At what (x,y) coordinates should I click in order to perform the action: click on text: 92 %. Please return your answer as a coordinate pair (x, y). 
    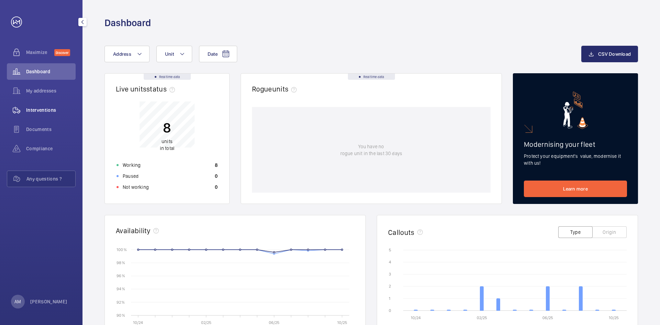
    Looking at the image, I should click on (121, 302).